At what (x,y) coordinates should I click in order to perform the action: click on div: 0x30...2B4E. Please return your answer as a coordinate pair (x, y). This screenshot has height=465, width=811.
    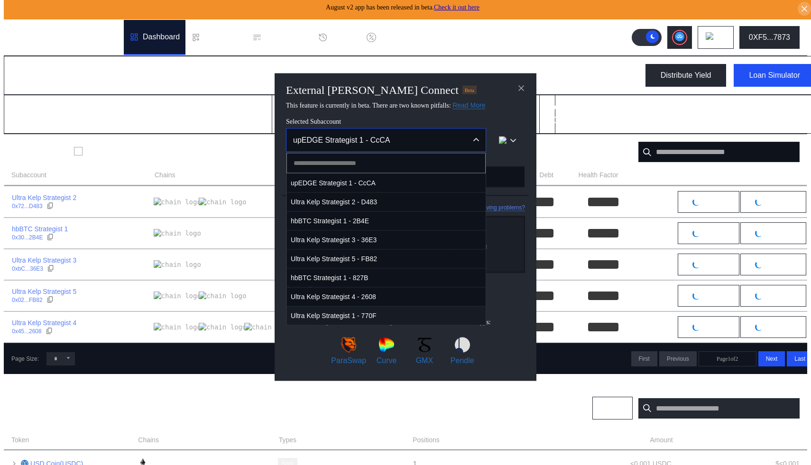
    Looking at the image, I should click on (27, 238).